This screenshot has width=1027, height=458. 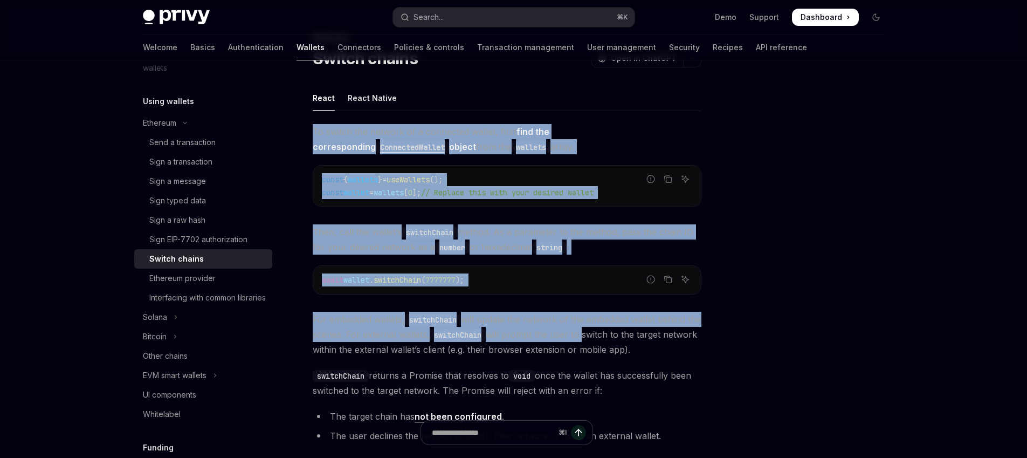 I want to click on div: Sign a transaction, so click(x=181, y=162).